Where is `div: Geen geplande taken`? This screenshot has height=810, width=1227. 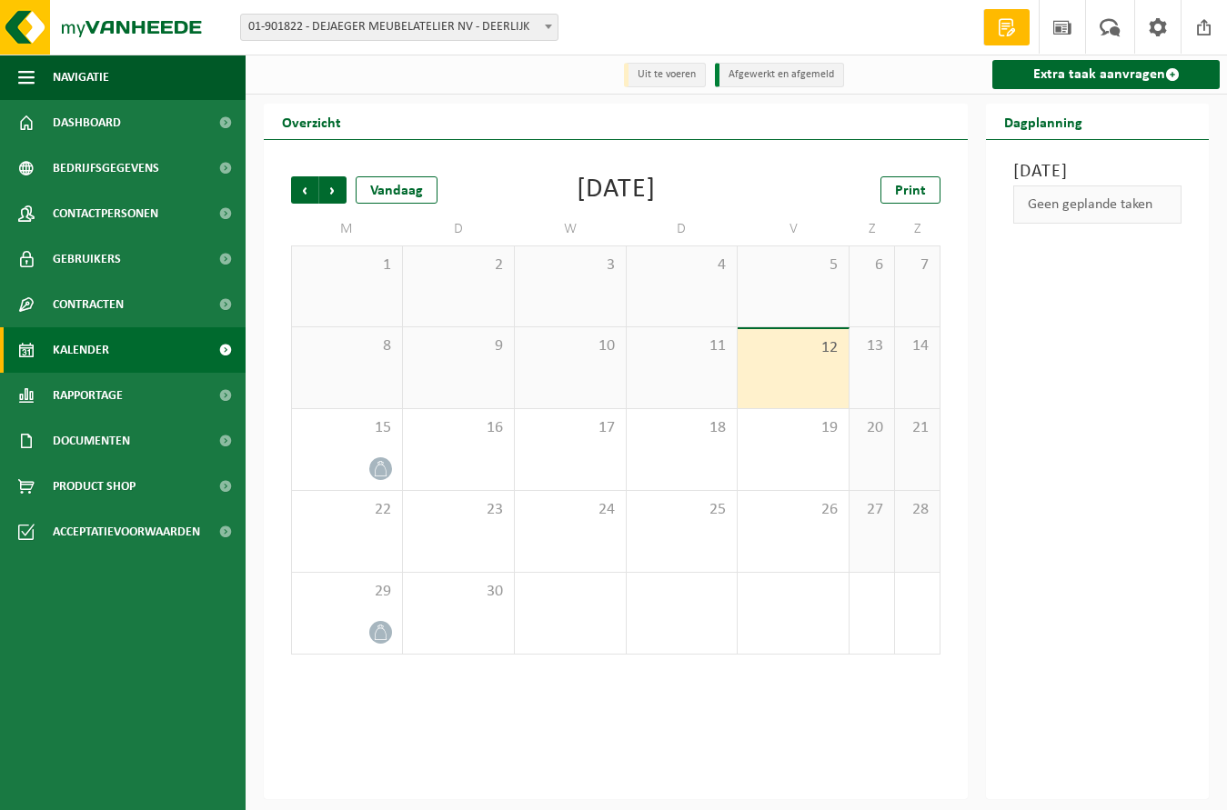 div: Geen geplande taken is located at coordinates (1096, 205).